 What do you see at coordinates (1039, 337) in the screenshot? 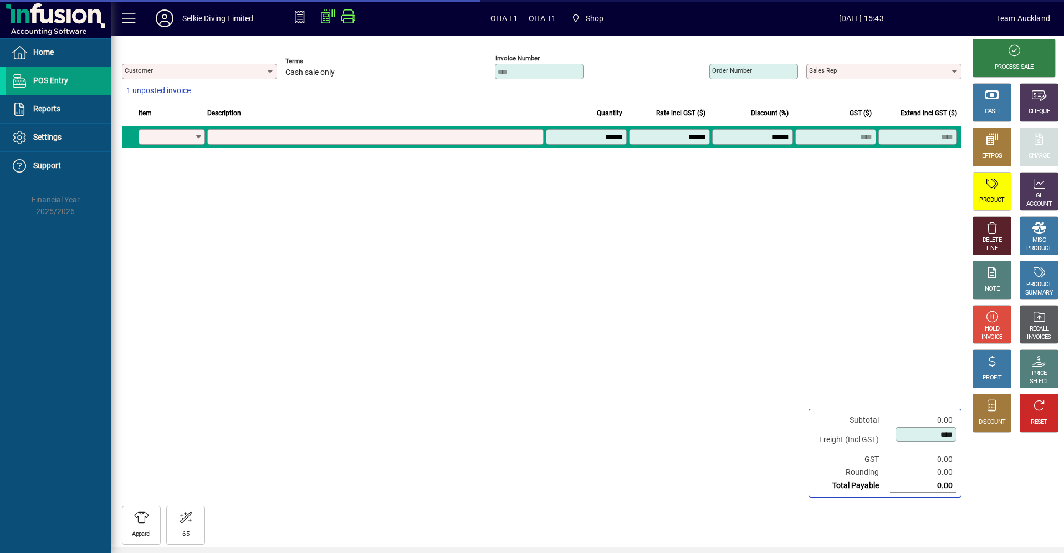
I see `div: INVOICES` at bounding box center [1039, 337].